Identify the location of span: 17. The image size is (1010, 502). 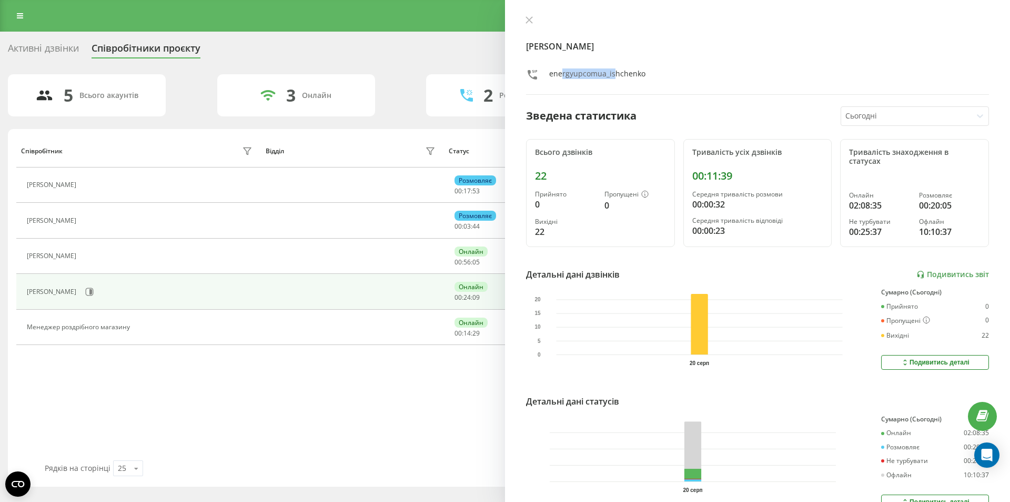
(467, 191).